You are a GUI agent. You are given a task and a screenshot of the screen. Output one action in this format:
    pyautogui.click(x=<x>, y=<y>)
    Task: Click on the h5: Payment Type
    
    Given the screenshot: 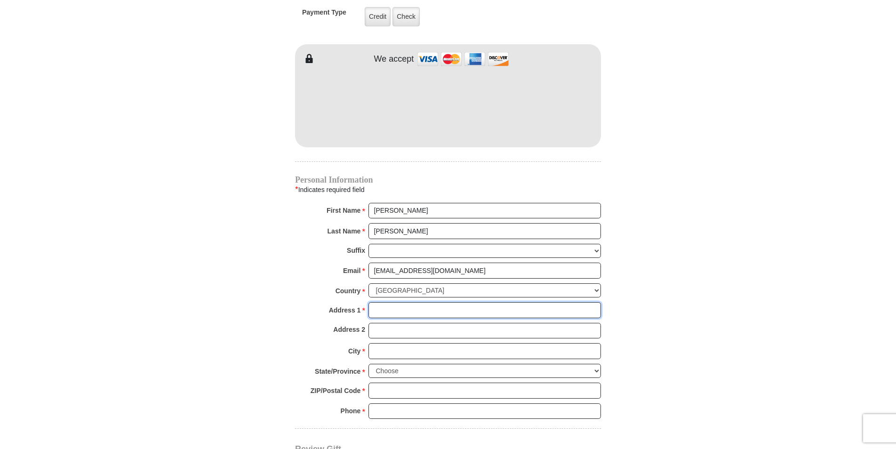 What is the action you would take?
    pyautogui.click(x=324, y=15)
    